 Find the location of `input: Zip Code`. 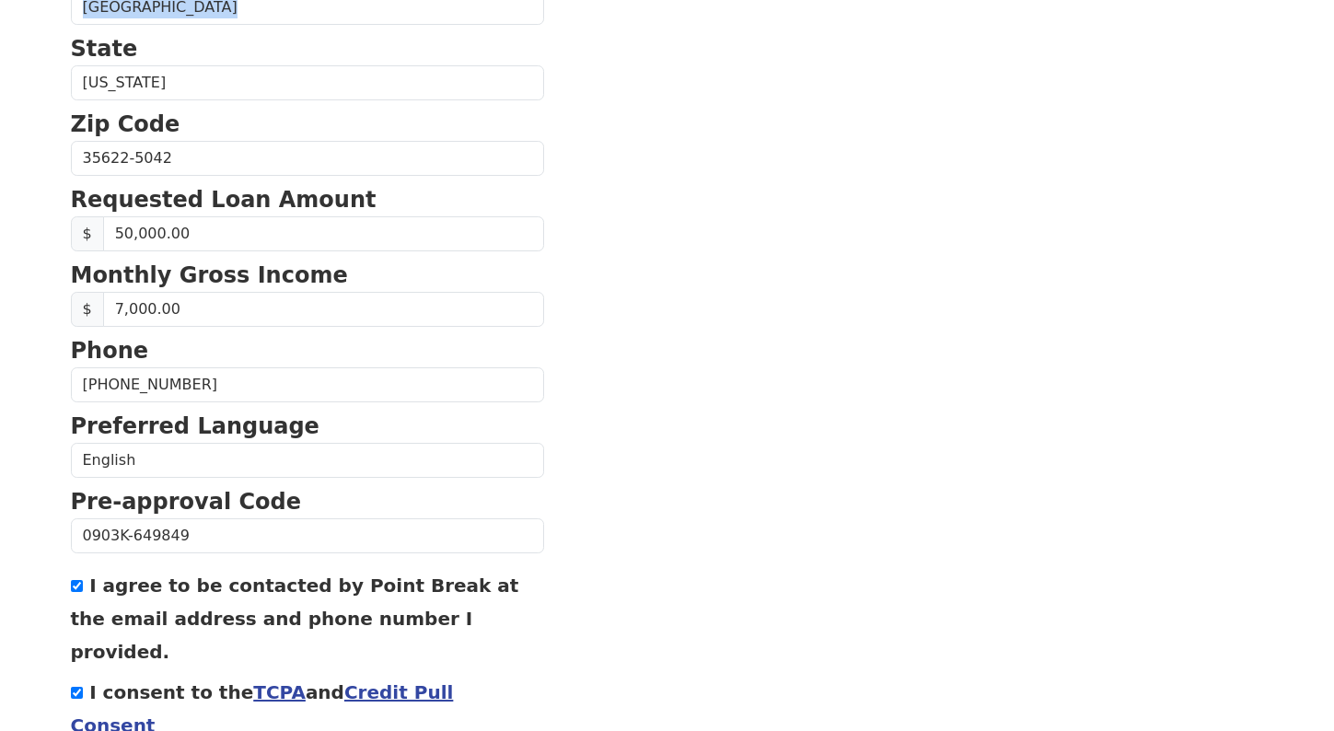

input: Zip Code is located at coordinates (307, 158).